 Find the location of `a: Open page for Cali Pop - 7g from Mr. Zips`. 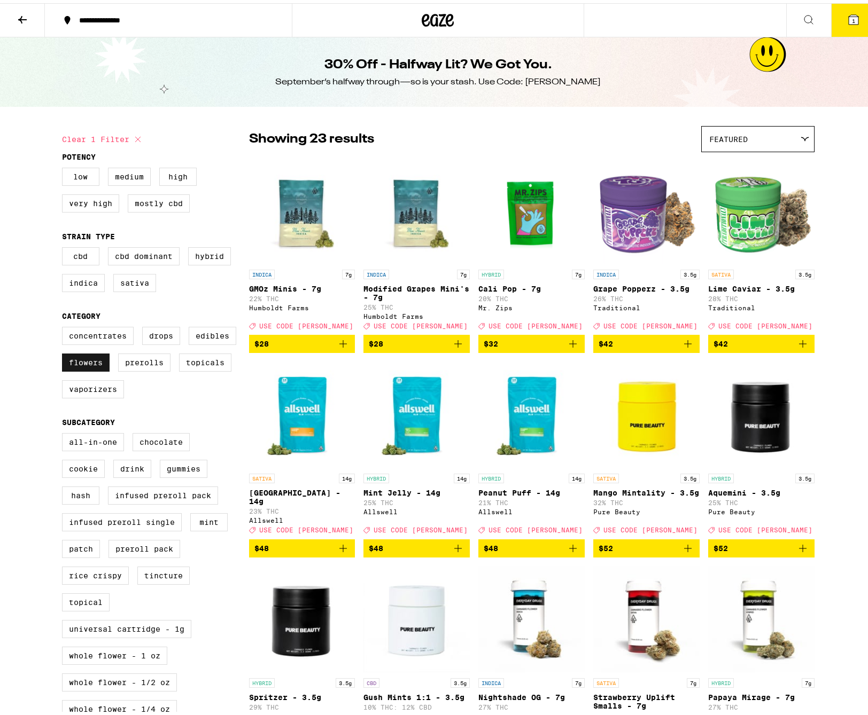

a: Open page for Cali Pop - 7g from Mr. Zips is located at coordinates (531, 243).